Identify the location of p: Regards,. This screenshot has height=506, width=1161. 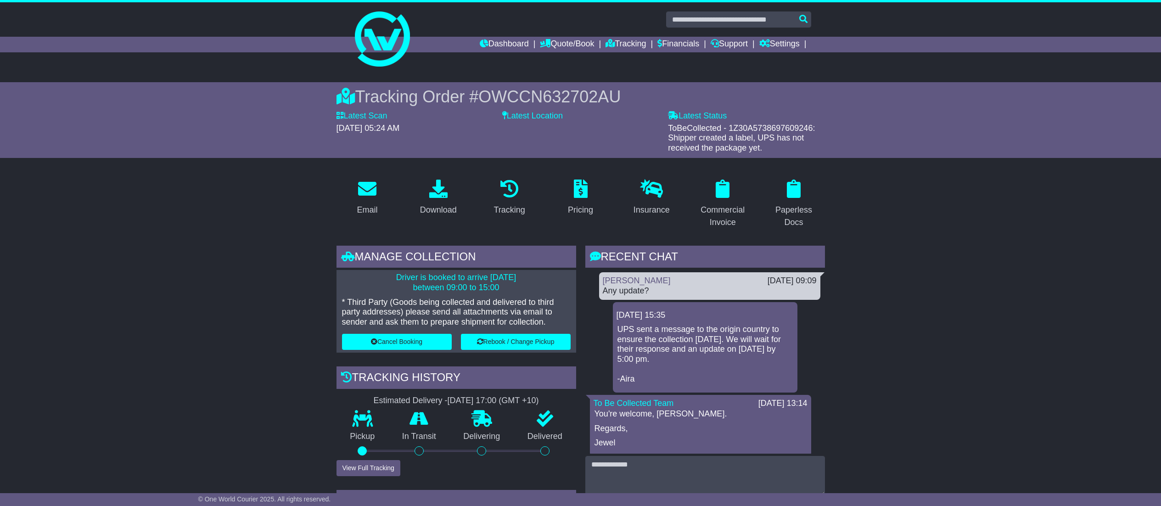
(701, 429).